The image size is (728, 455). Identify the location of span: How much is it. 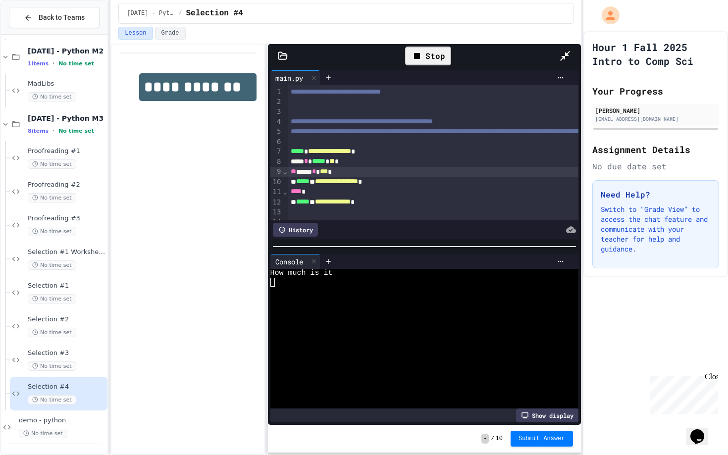
(302, 273).